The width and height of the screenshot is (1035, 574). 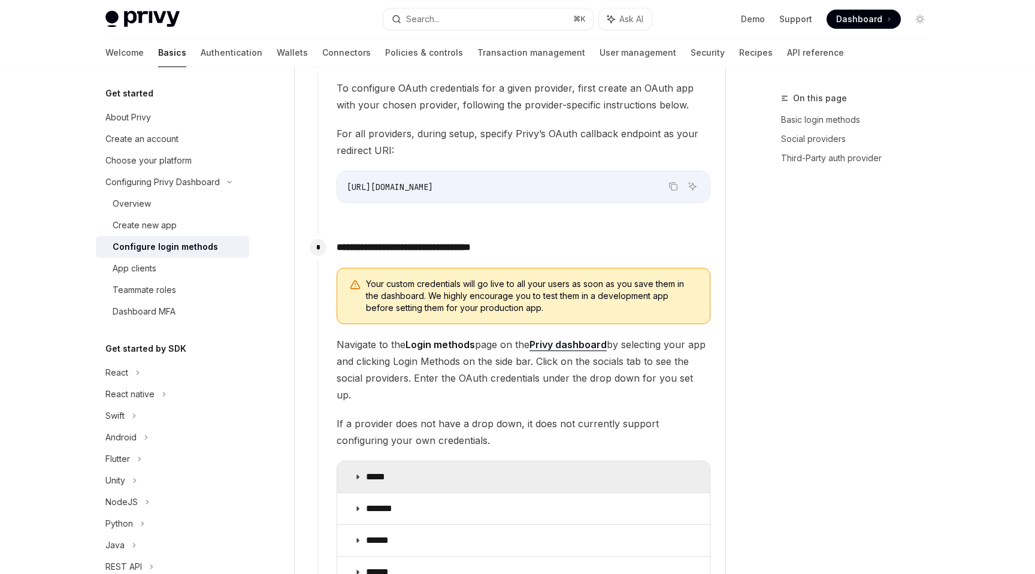 What do you see at coordinates (173, 311) in the screenshot?
I see `a: Dashboard MFA` at bounding box center [173, 311].